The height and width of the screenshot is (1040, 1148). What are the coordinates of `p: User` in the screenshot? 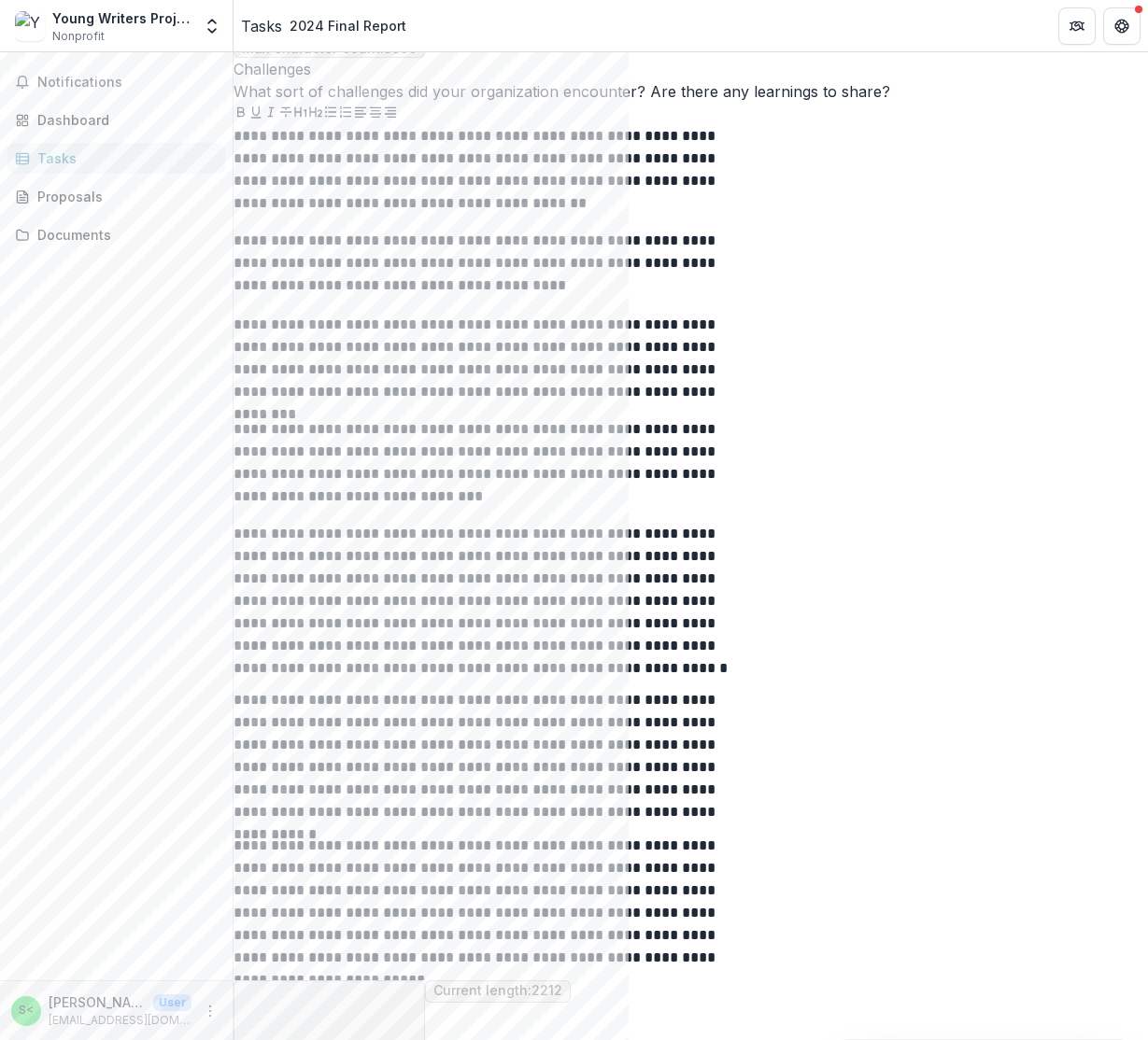 It's located at (172, 1003).